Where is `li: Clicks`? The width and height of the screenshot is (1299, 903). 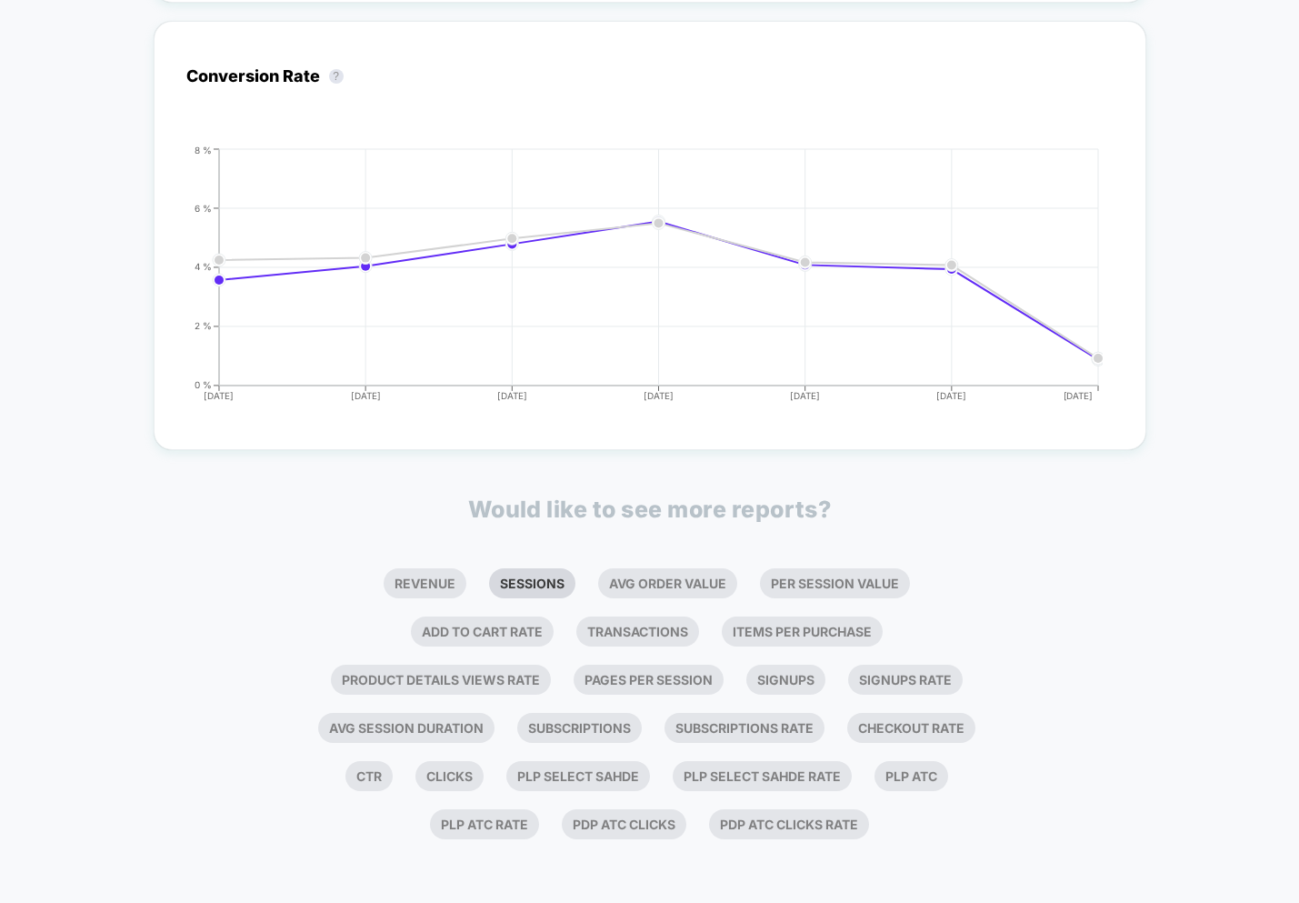
li: Clicks is located at coordinates (449, 776).